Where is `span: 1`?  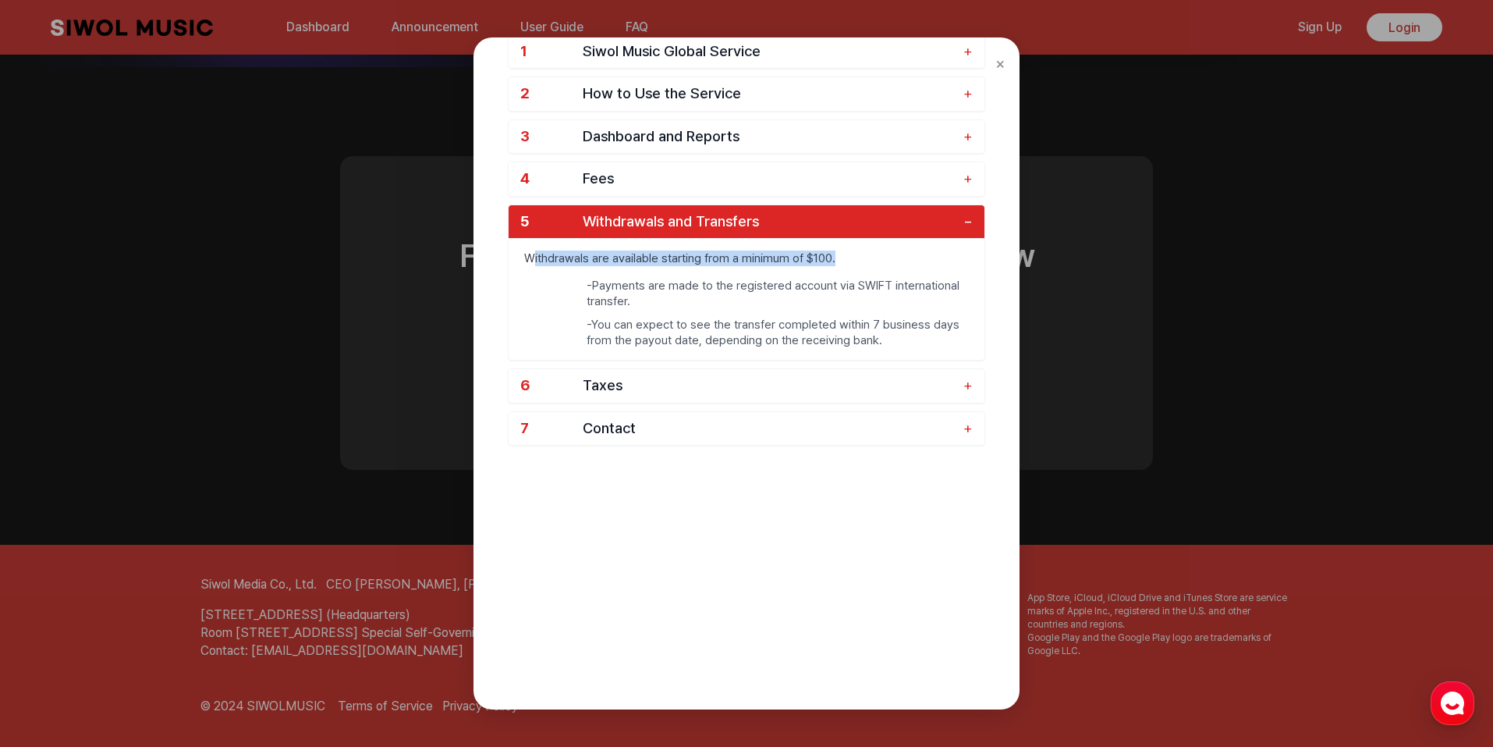
span: 1 is located at coordinates (552, 51).